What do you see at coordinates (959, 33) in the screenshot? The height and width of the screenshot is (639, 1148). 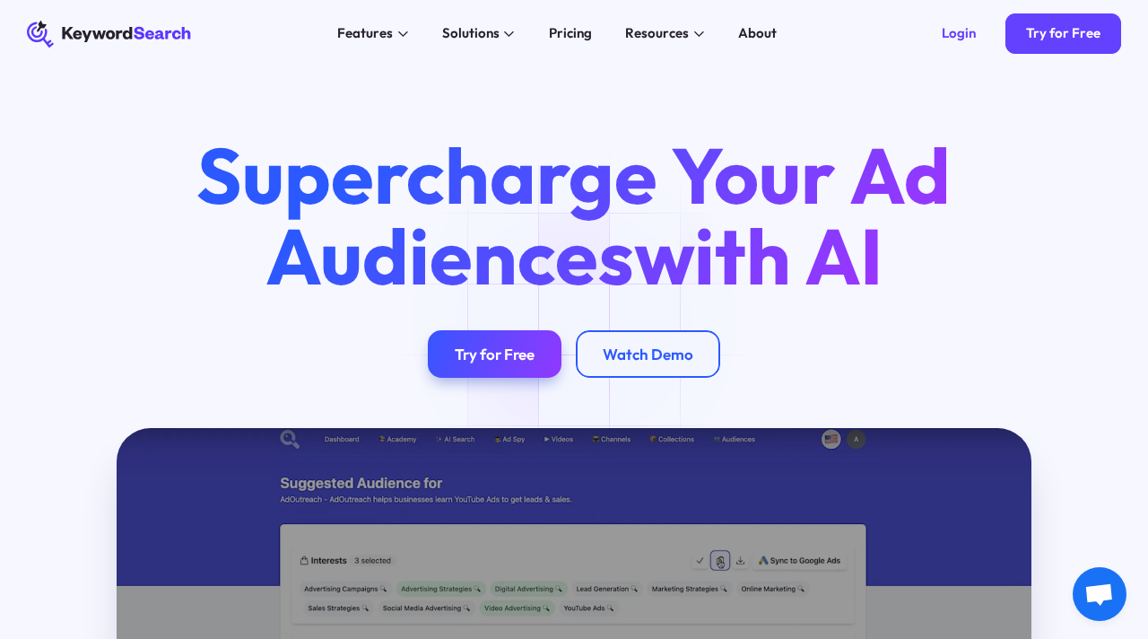 I see `div: Login` at bounding box center [959, 33].